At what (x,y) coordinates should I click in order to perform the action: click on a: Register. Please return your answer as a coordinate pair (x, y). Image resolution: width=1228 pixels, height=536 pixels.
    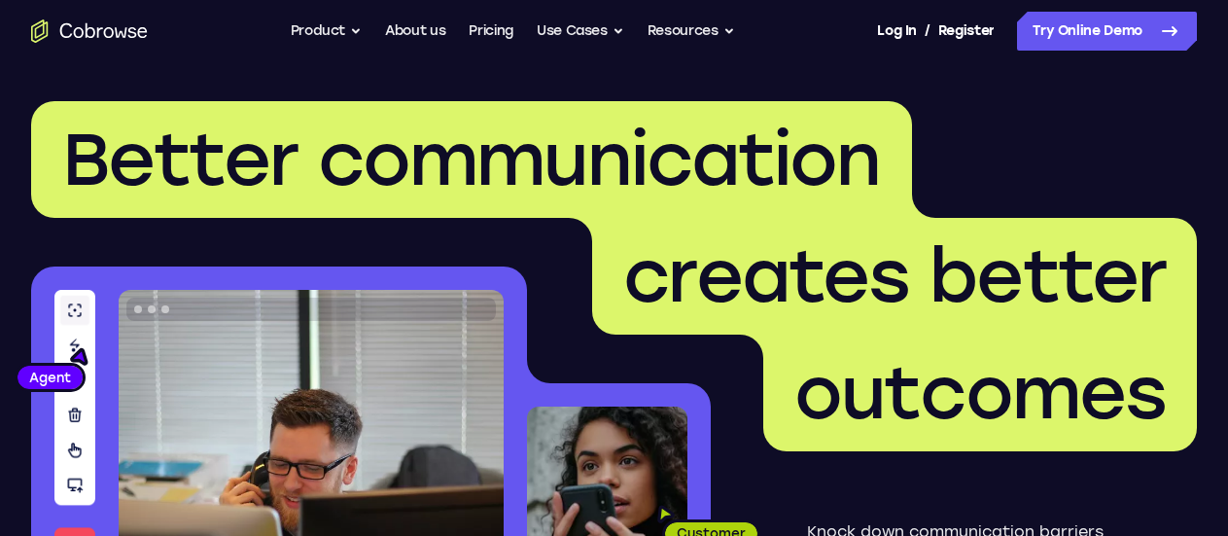
    Looking at the image, I should click on (966, 31).